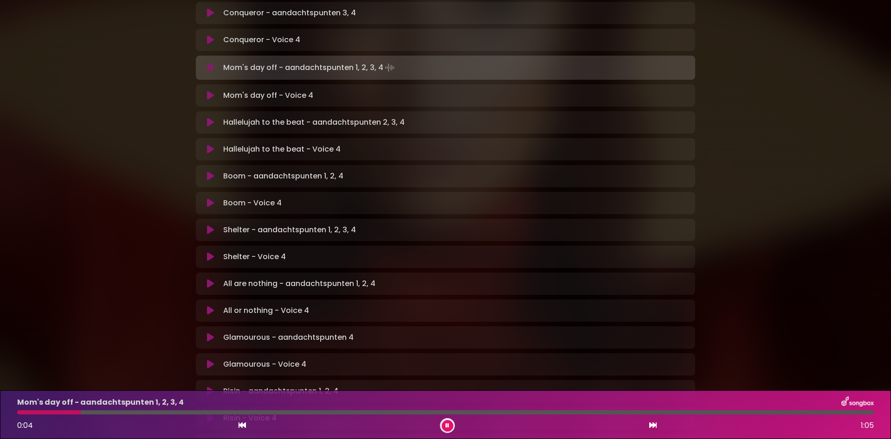 Image resolution: width=891 pixels, height=439 pixels. I want to click on p: Boom - Voice 4, so click(252, 203).